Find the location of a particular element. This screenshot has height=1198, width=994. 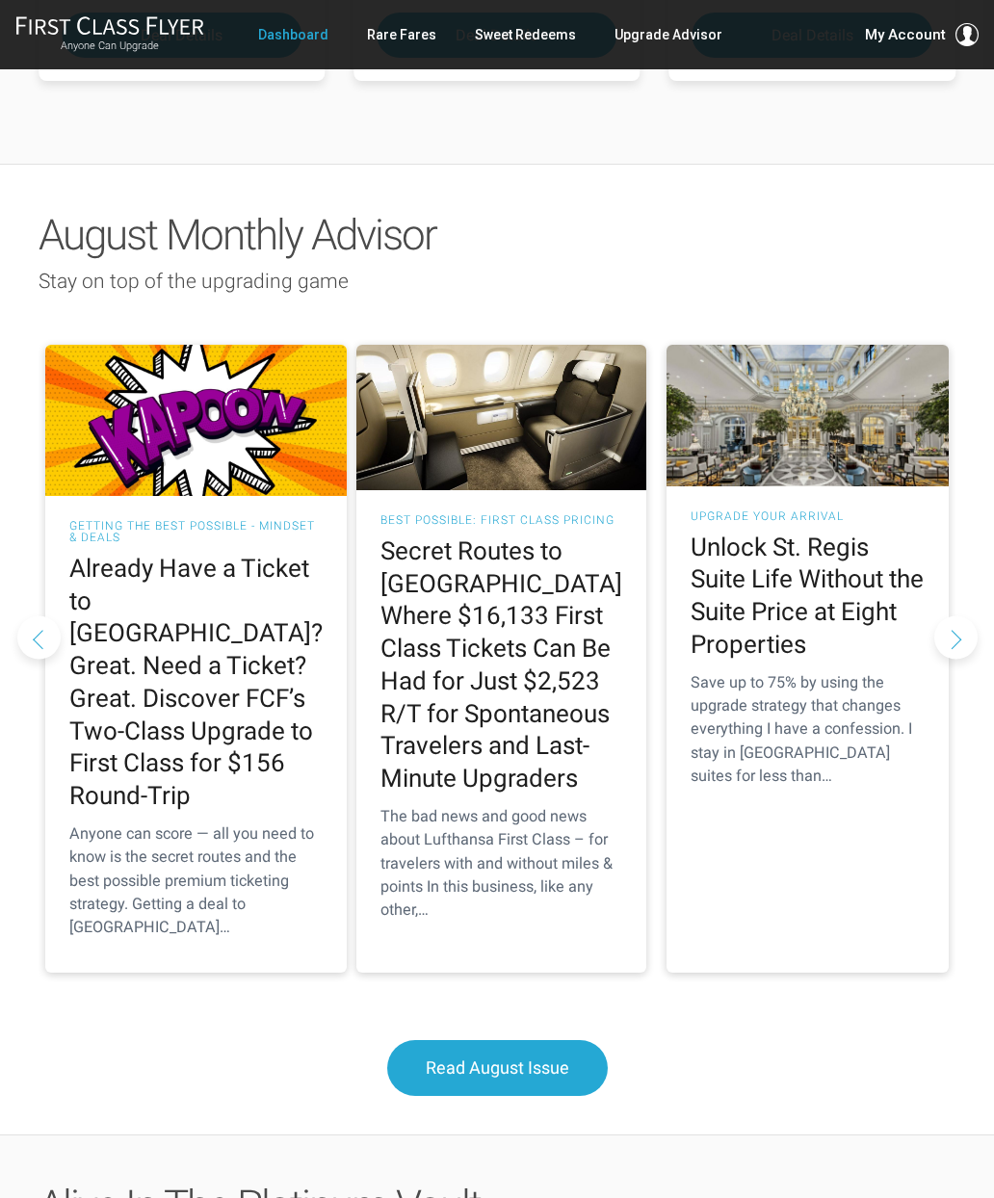

button: Previous slide is located at coordinates (39, 636).